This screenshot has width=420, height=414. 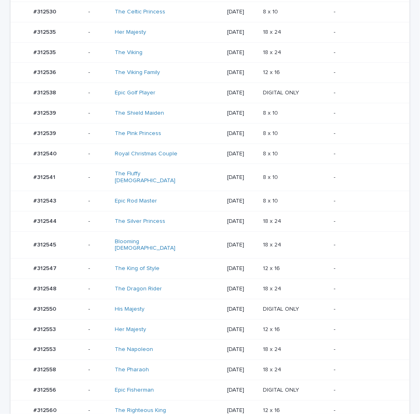 What do you see at coordinates (46, 92) in the screenshot?
I see `p: #312538` at bounding box center [46, 92].